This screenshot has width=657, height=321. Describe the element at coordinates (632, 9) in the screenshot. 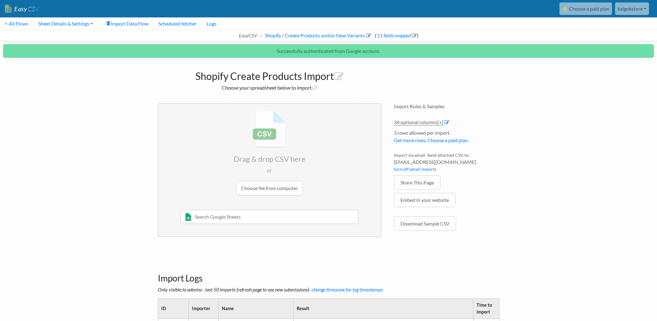

I see `a: kaigokstore` at that location.